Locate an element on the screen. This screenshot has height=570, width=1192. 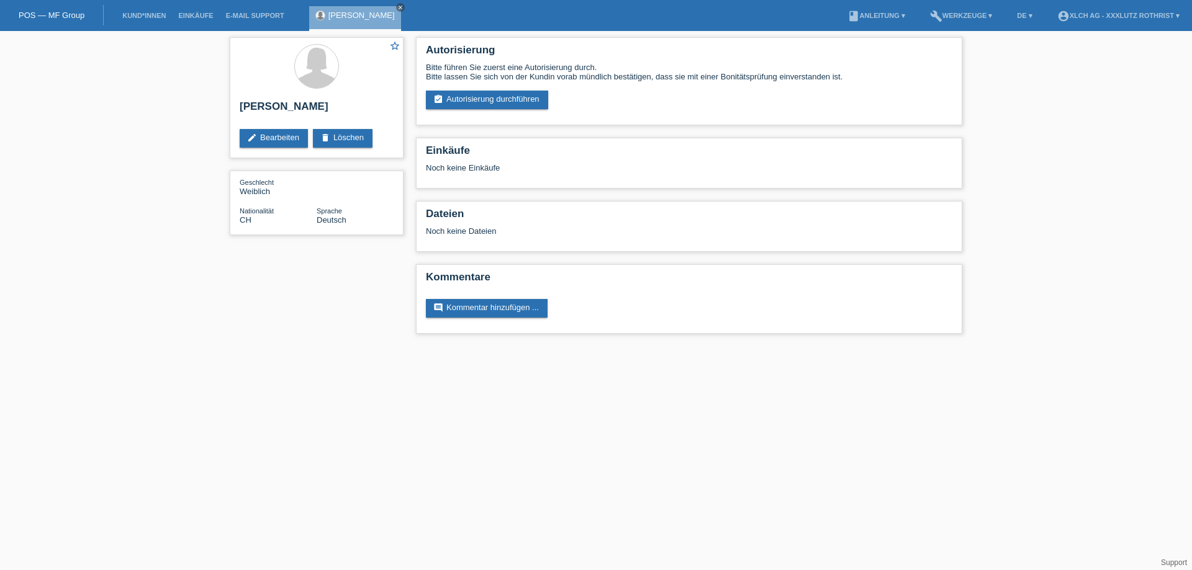
a: editBearbeiten is located at coordinates (274, 138).